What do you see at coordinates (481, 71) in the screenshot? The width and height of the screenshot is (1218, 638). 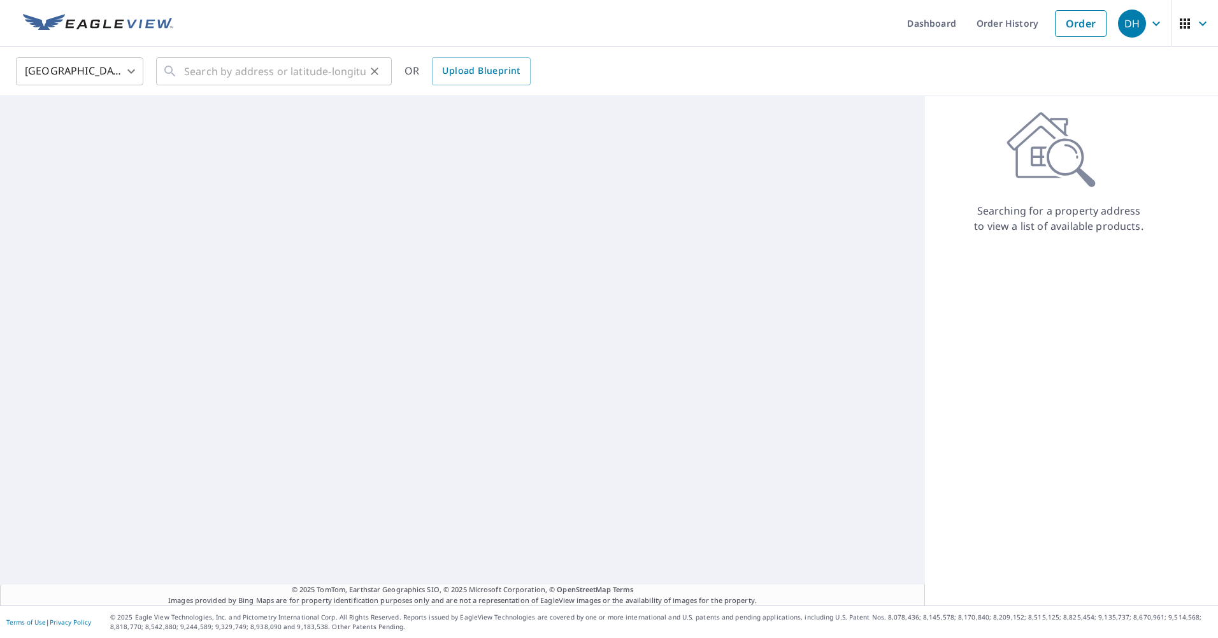 I see `a: Upload Blueprint` at bounding box center [481, 71].